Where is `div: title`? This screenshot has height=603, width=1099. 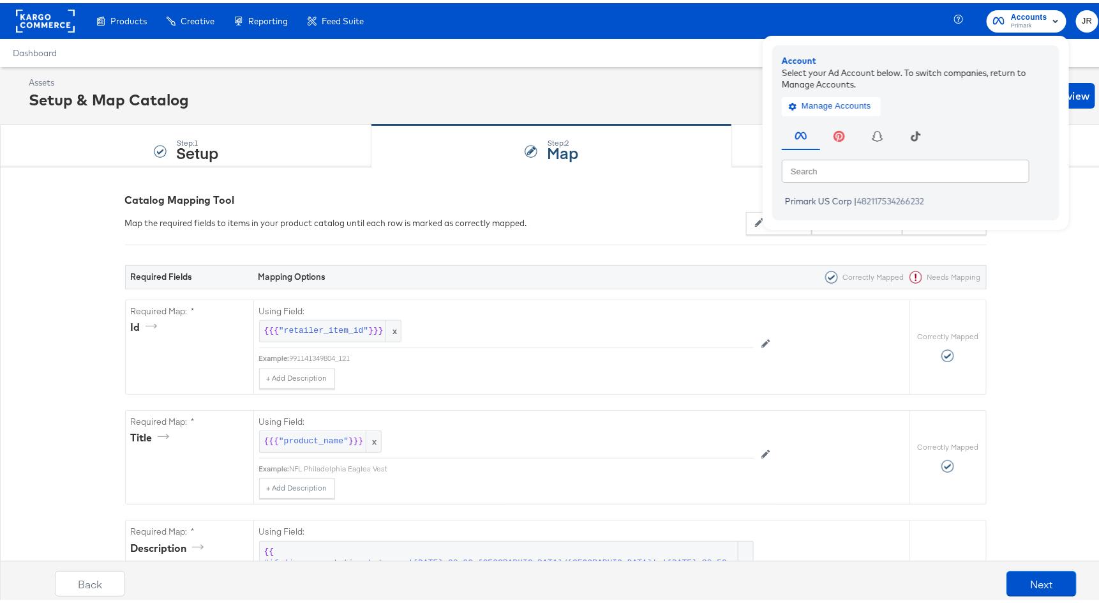 div: title is located at coordinates (152, 434).